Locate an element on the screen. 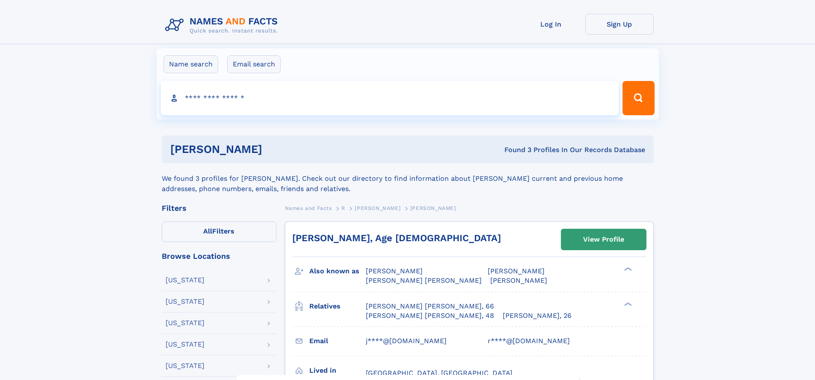 The image size is (815, 380). h3: Email is located at coordinates (338, 341).